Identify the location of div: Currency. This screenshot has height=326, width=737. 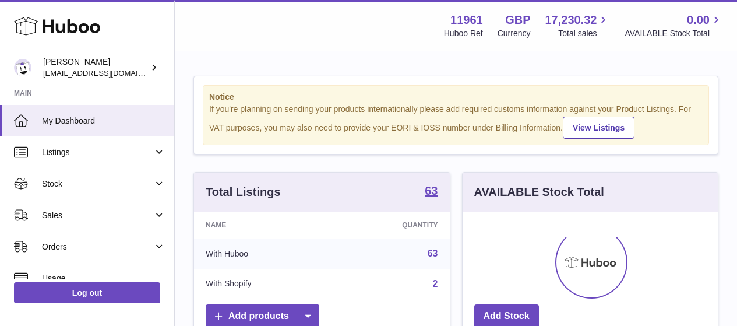
(514, 33).